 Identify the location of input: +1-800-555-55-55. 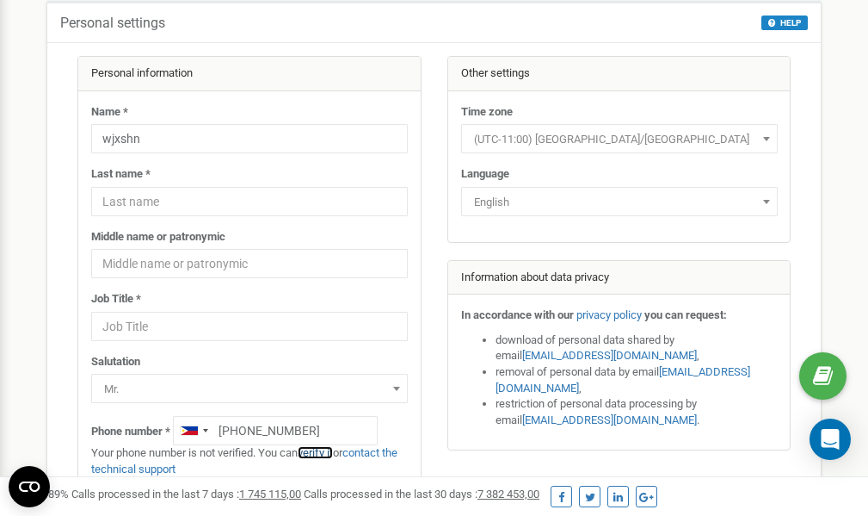
(275, 430).